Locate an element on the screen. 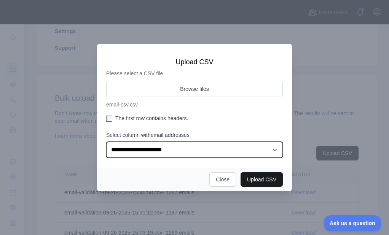 The image size is (389, 235). label: The first row contains headers. is located at coordinates (194, 118).